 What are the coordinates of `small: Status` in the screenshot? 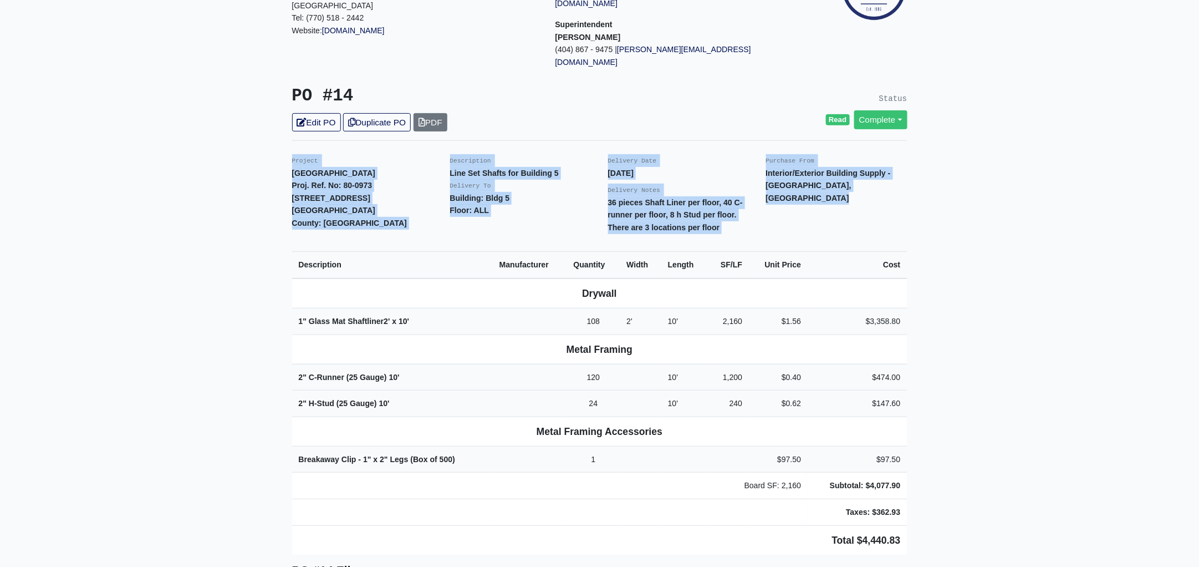 It's located at (893, 99).